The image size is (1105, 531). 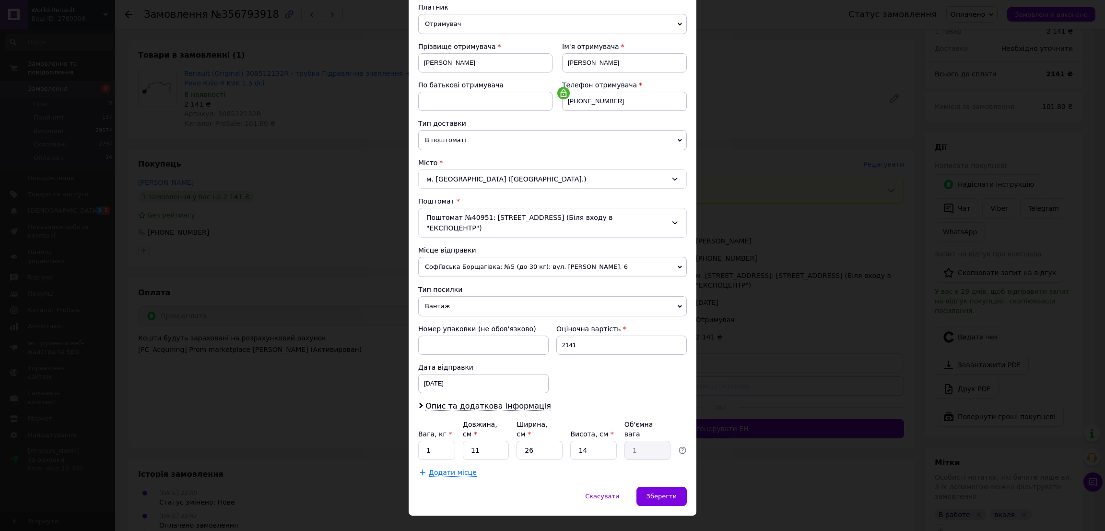 What do you see at coordinates (447, 250) in the screenshot?
I see `span: Місце відправки` at bounding box center [447, 250].